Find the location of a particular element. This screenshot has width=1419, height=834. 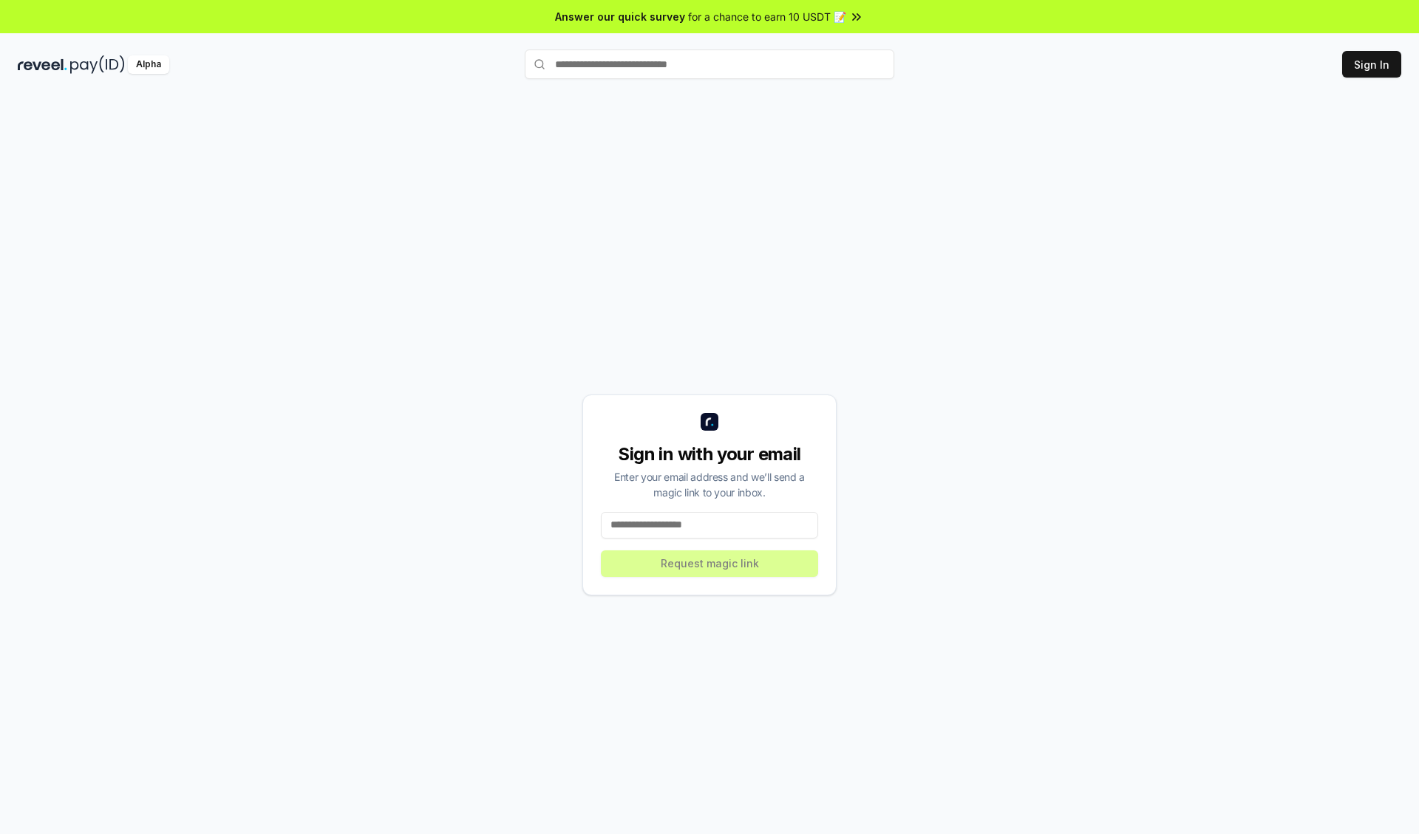

div: Alpha is located at coordinates (149, 64).